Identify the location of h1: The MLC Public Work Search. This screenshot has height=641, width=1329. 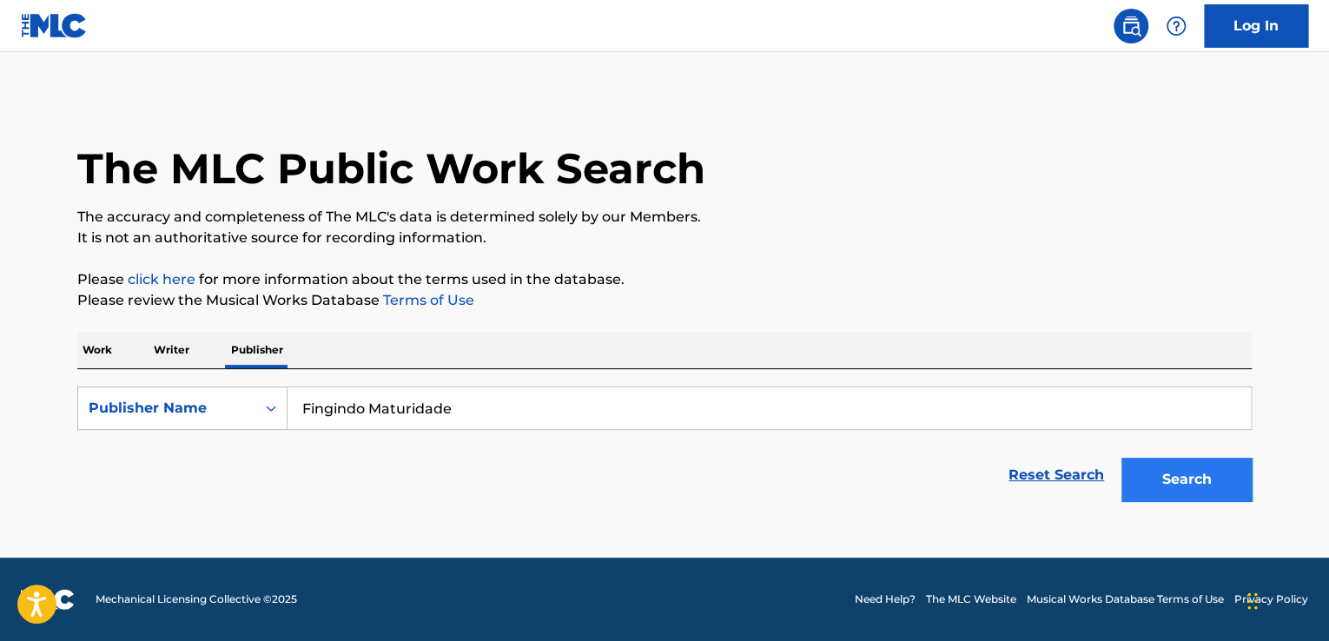
(391, 168).